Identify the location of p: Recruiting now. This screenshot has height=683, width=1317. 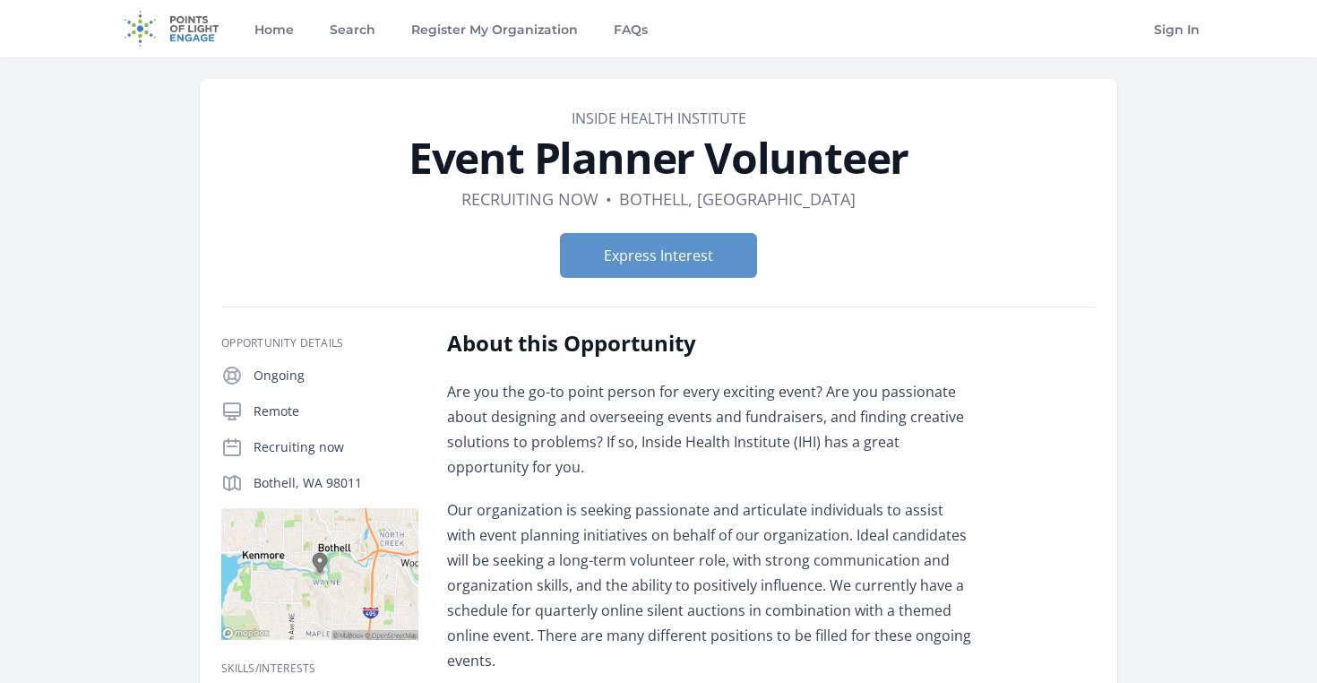
(336, 447).